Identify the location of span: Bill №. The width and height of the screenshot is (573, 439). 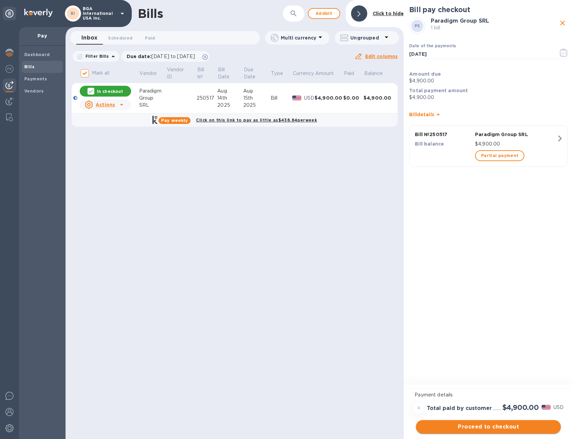
(207, 73).